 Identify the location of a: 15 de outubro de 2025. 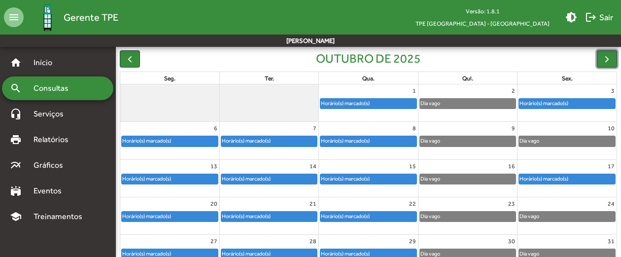
(412, 166).